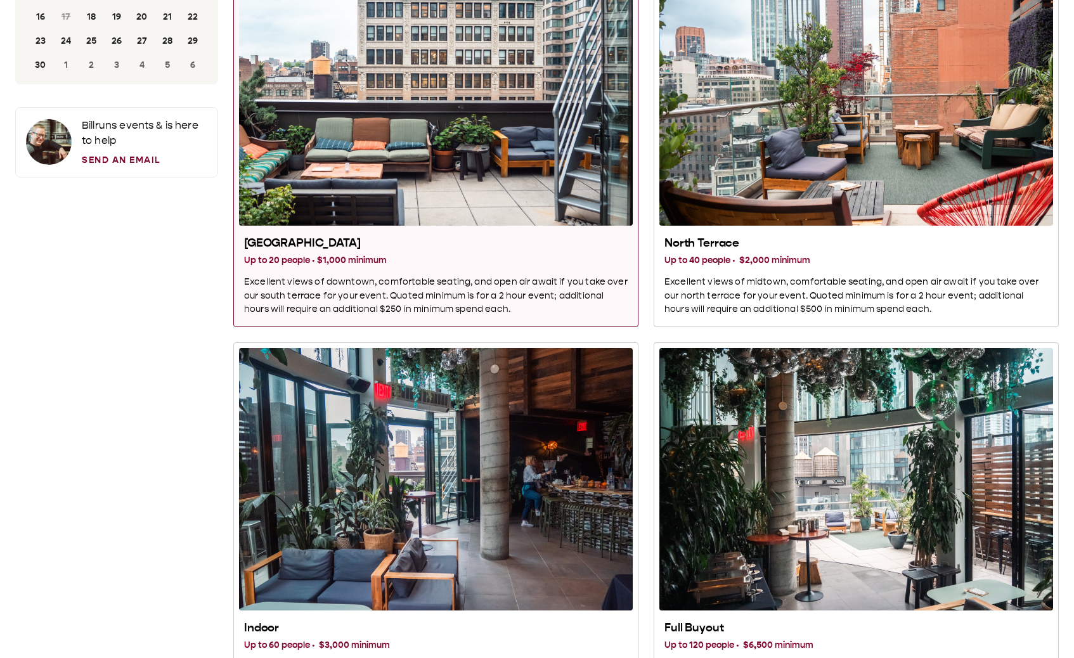 The height and width of the screenshot is (658, 1074). Describe the element at coordinates (193, 65) in the screenshot. I see `button: 6` at that location.